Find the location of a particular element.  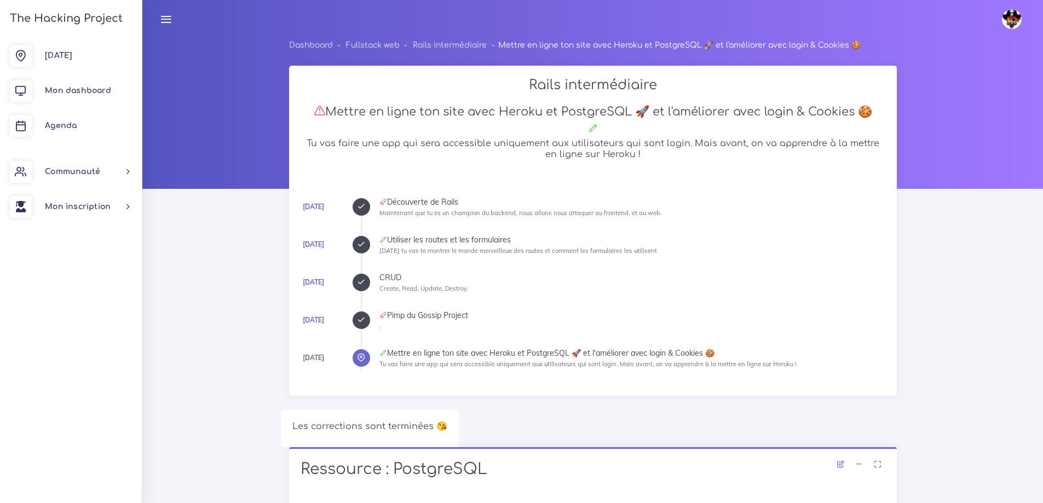

img: avatar is located at coordinates (1012, 19).